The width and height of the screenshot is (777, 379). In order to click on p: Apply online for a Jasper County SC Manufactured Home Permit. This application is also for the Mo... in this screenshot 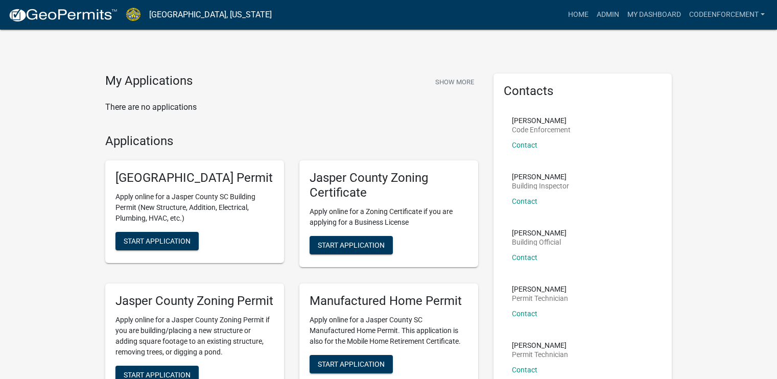, I will do `click(389, 331)`.